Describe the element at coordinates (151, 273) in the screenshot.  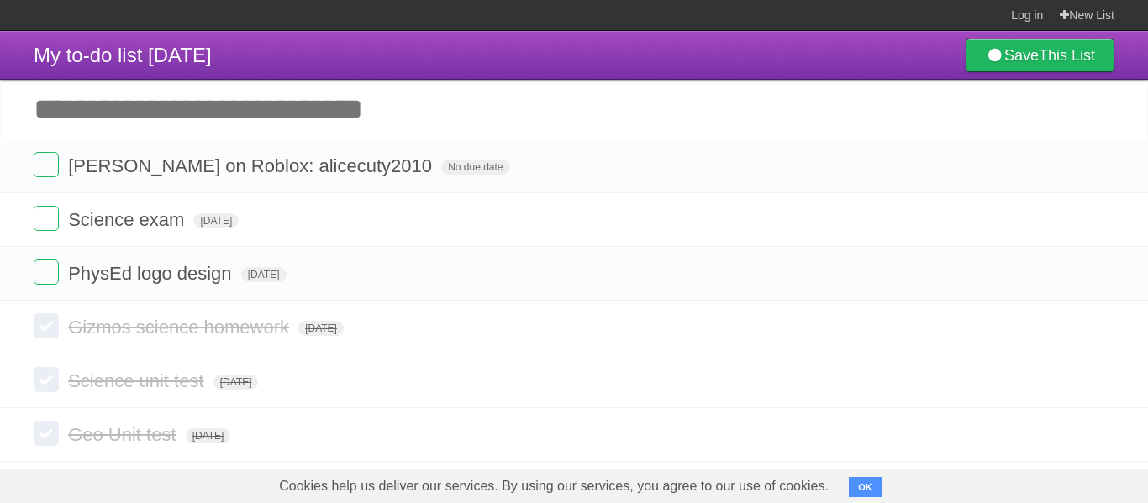
I see `span: PhysEd logo design` at that location.